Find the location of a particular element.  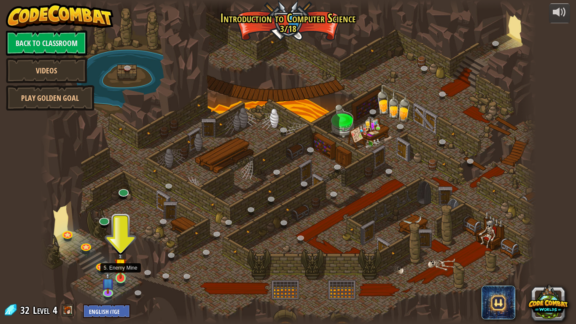

span: 4 is located at coordinates (55, 310).